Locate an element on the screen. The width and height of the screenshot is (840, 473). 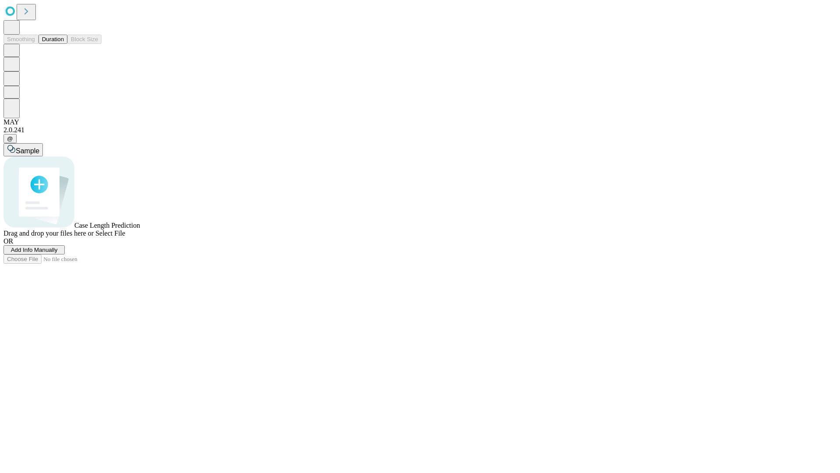
div: 2.0.241 is located at coordinates (420, 130).